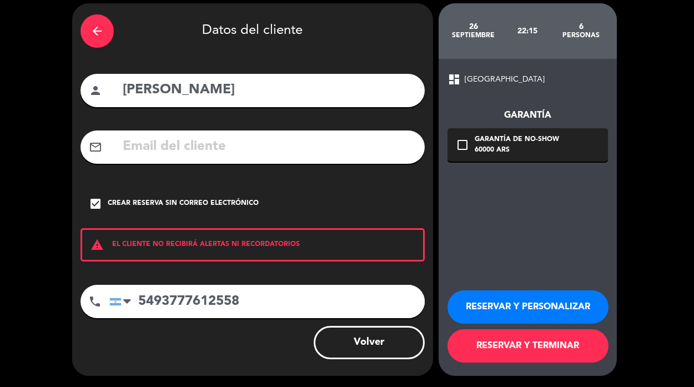  Describe the element at coordinates (528, 307) in the screenshot. I see `button: RESERVAR Y PERSONALIZAR` at that location.